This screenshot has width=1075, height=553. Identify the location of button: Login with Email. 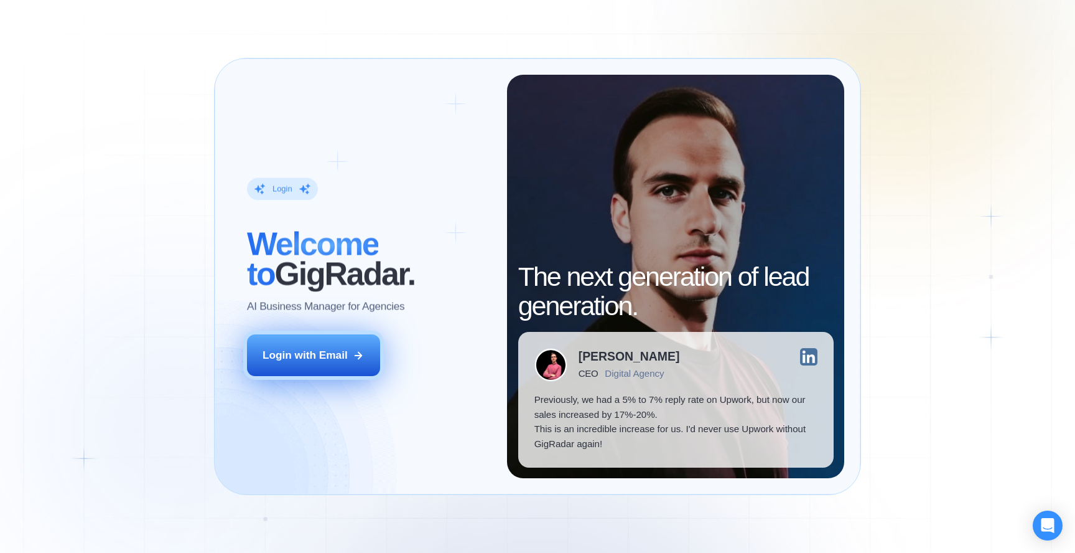
(314, 355).